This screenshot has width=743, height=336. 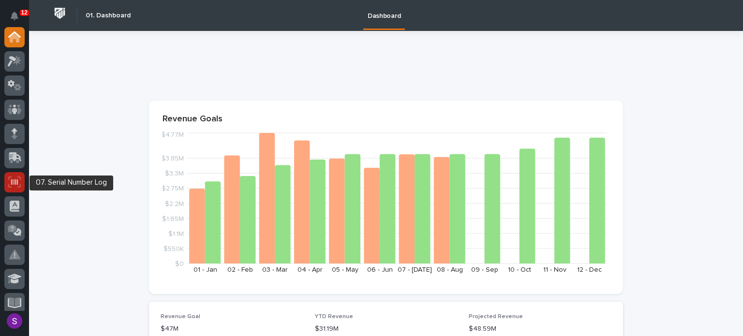 What do you see at coordinates (174, 204) in the screenshot?
I see `tspan: $2.2M` at bounding box center [174, 204].